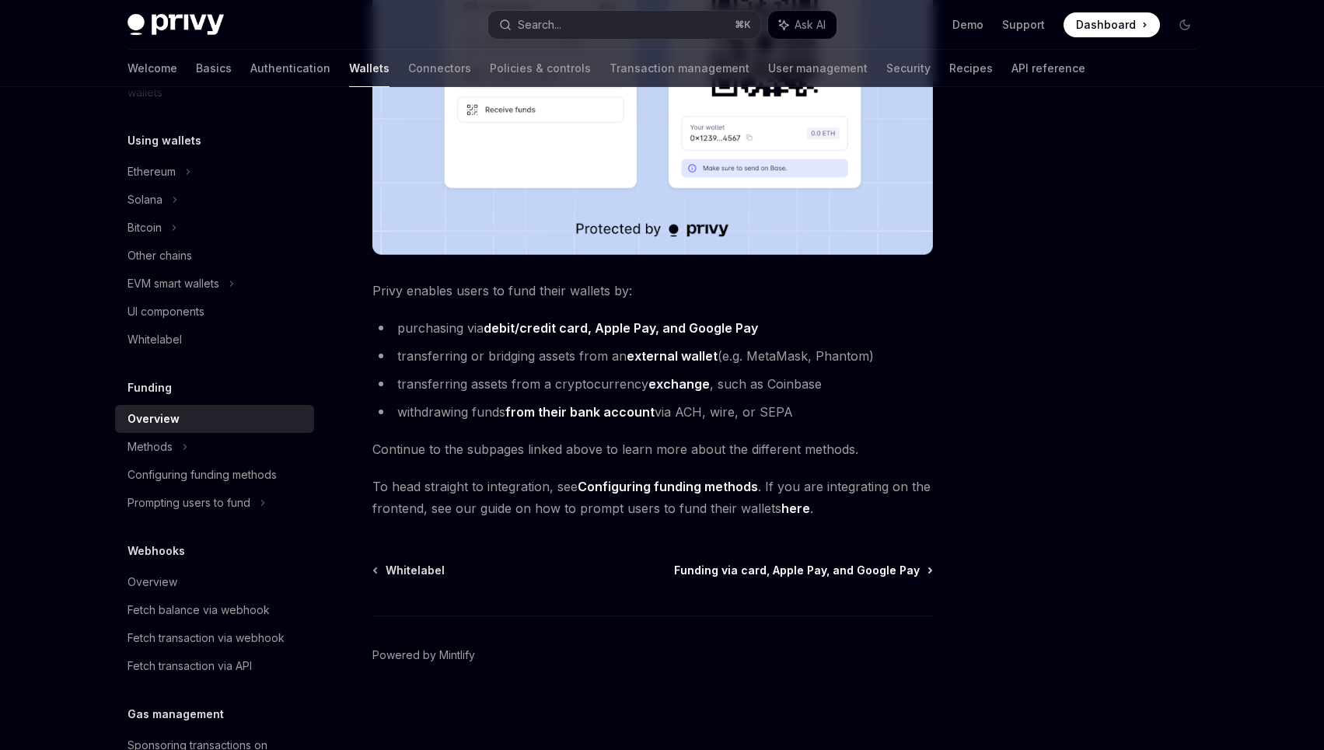 This screenshot has height=750, width=1324. I want to click on a: Connectors, so click(439, 68).